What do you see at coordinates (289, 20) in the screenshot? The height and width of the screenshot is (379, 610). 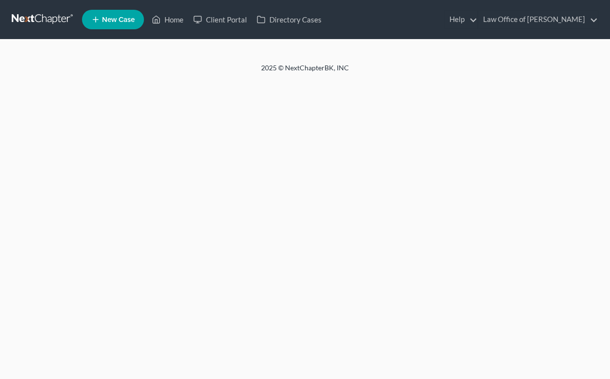 I see `a: Directory Cases` at bounding box center [289, 20].